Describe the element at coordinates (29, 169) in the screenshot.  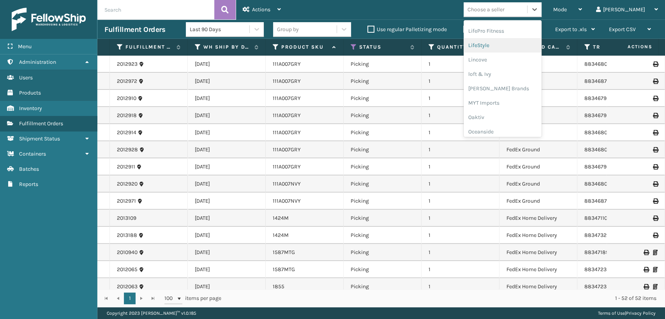
I see `span: Batches` at that location.